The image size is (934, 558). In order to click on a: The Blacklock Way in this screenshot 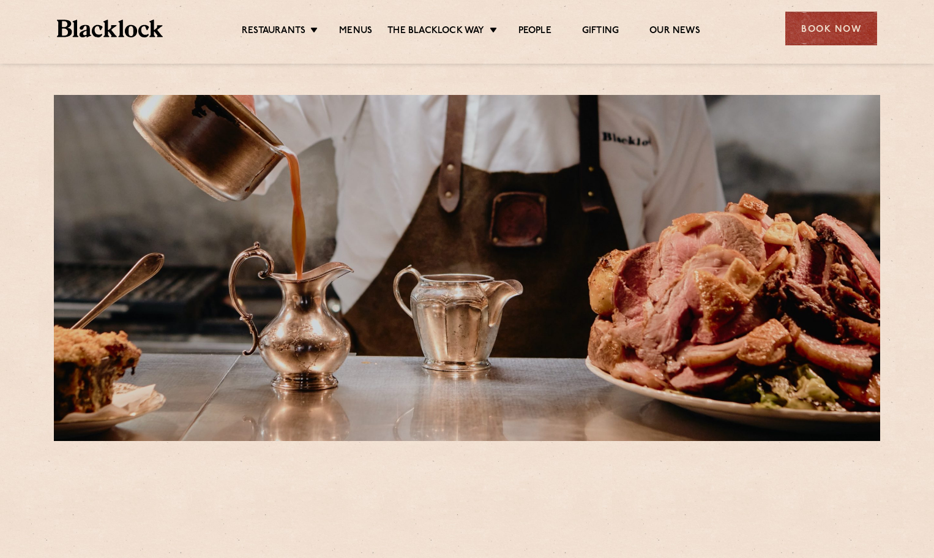, I will do `click(436, 32)`.